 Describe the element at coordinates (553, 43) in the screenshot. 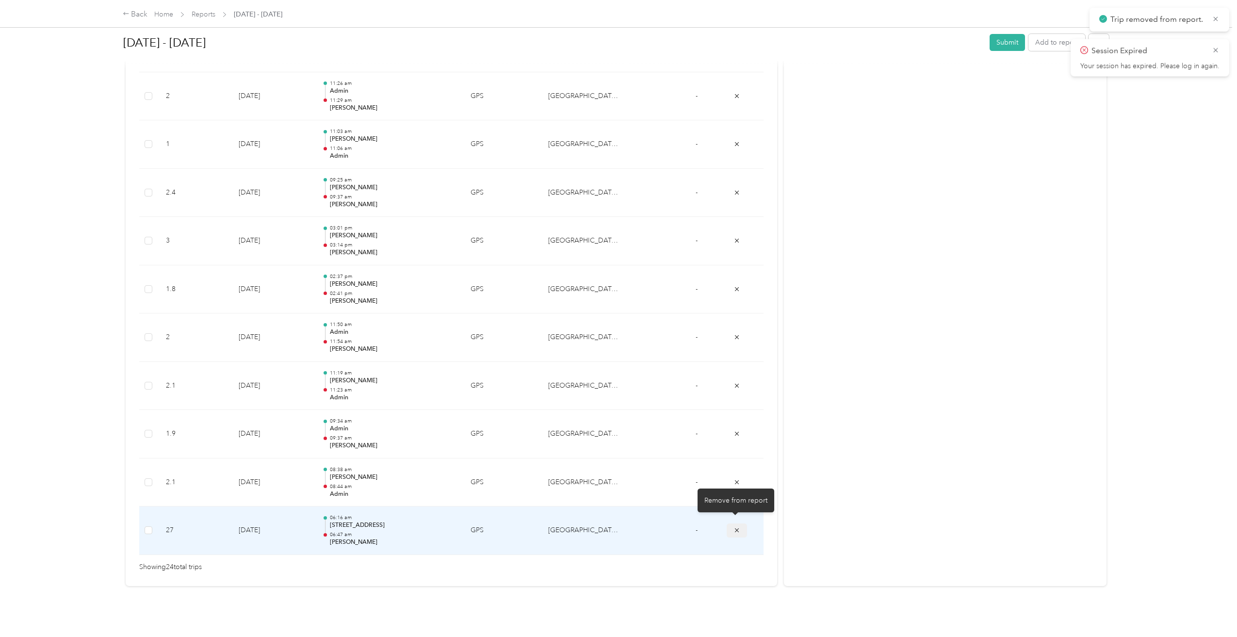

I see `h1: Sep 29 - Oct 5, 2025` at that location.